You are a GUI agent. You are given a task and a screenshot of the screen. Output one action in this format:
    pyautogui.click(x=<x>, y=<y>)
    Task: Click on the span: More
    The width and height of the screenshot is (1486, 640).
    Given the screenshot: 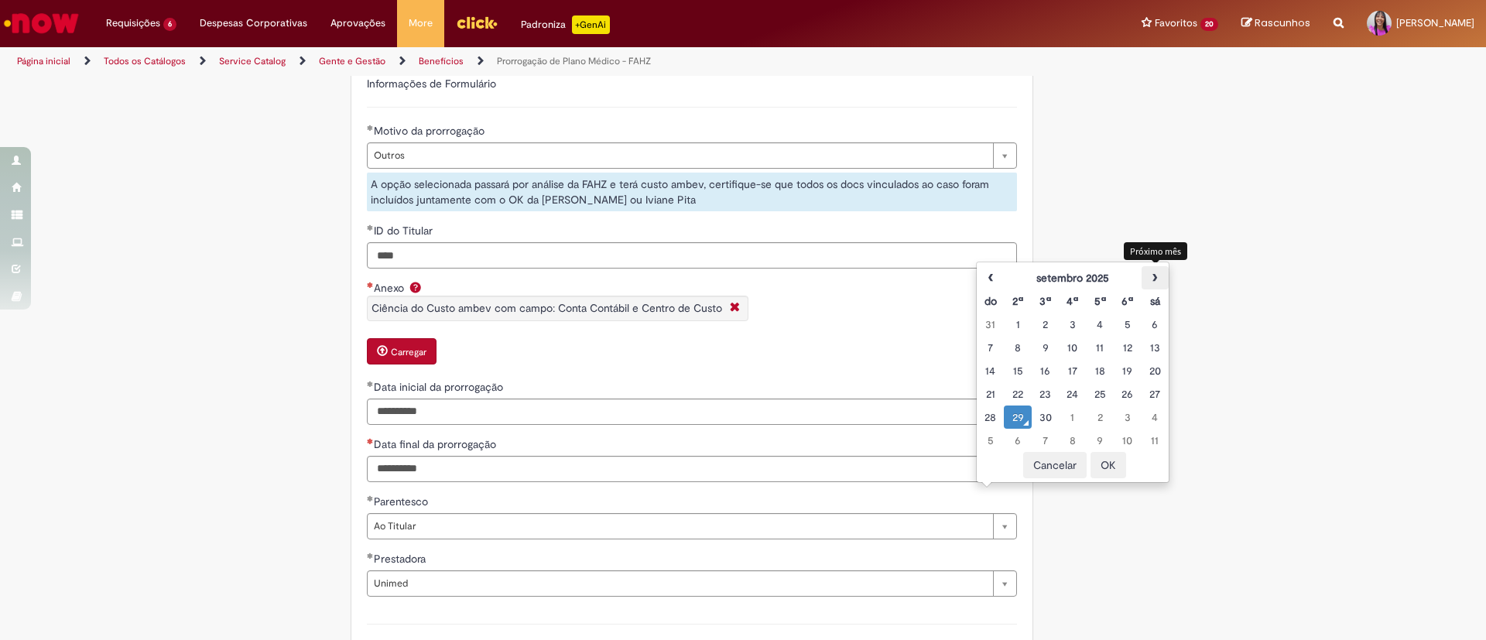 What is the action you would take?
    pyautogui.click(x=420, y=23)
    